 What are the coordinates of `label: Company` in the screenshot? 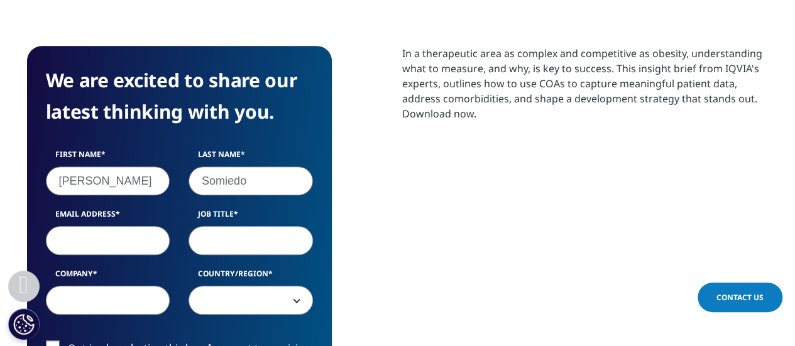 It's located at (108, 277).